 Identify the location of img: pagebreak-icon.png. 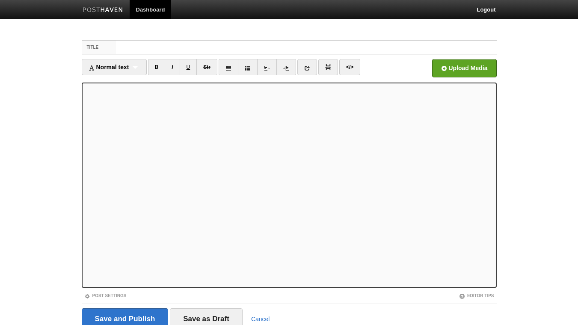
(328, 67).